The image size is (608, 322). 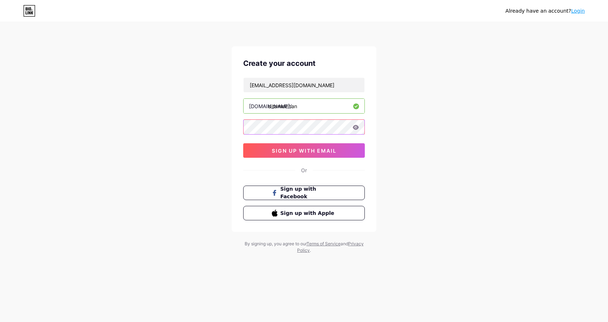 What do you see at coordinates (323, 243) in the screenshot?
I see `a: Terms of Service` at bounding box center [323, 243].